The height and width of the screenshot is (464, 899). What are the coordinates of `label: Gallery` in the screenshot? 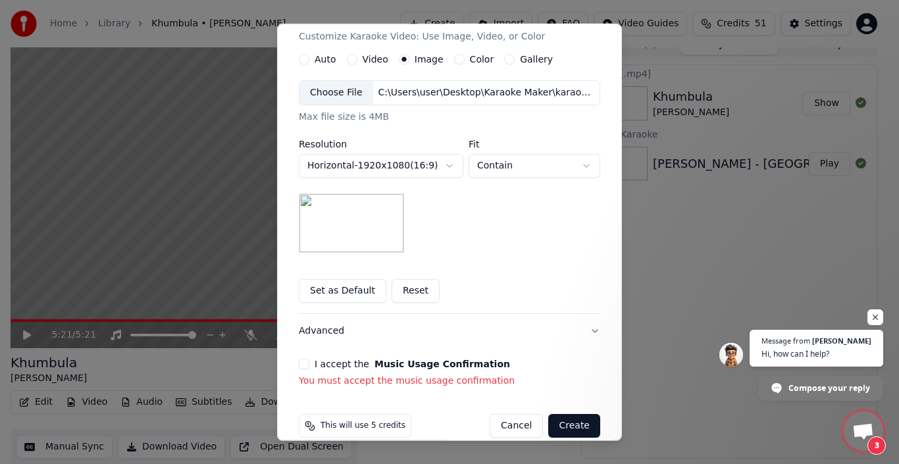 It's located at (536, 59).